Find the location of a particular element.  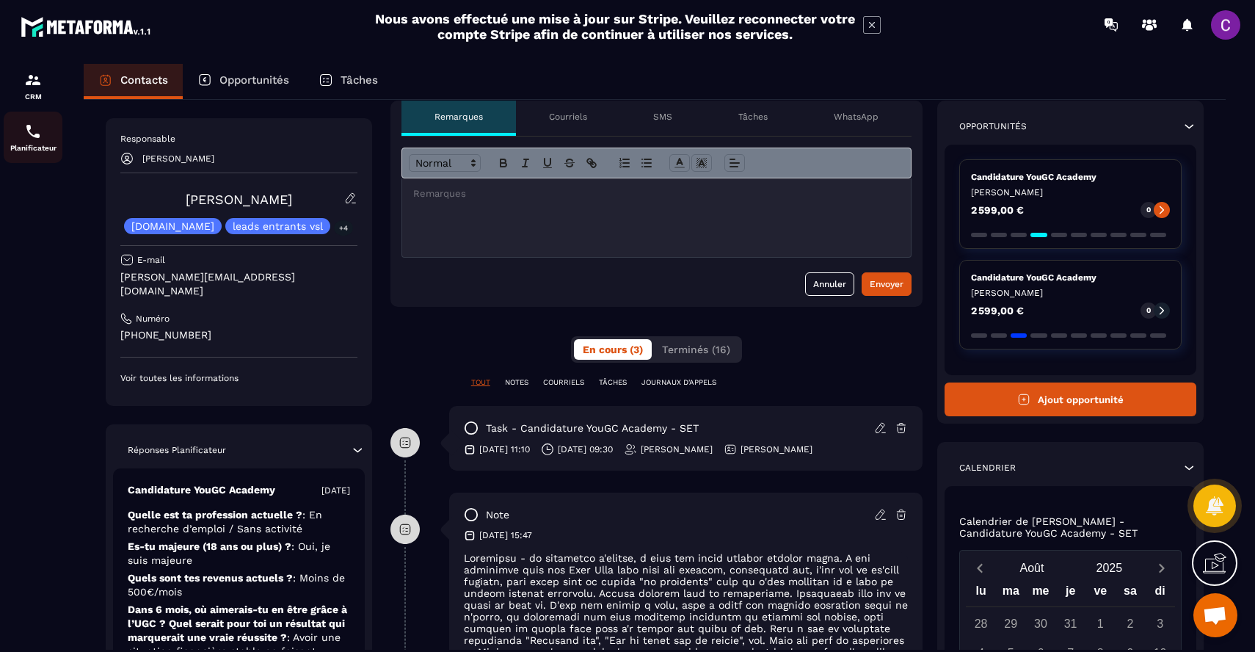

p: Numéro is located at coordinates (153, 319).